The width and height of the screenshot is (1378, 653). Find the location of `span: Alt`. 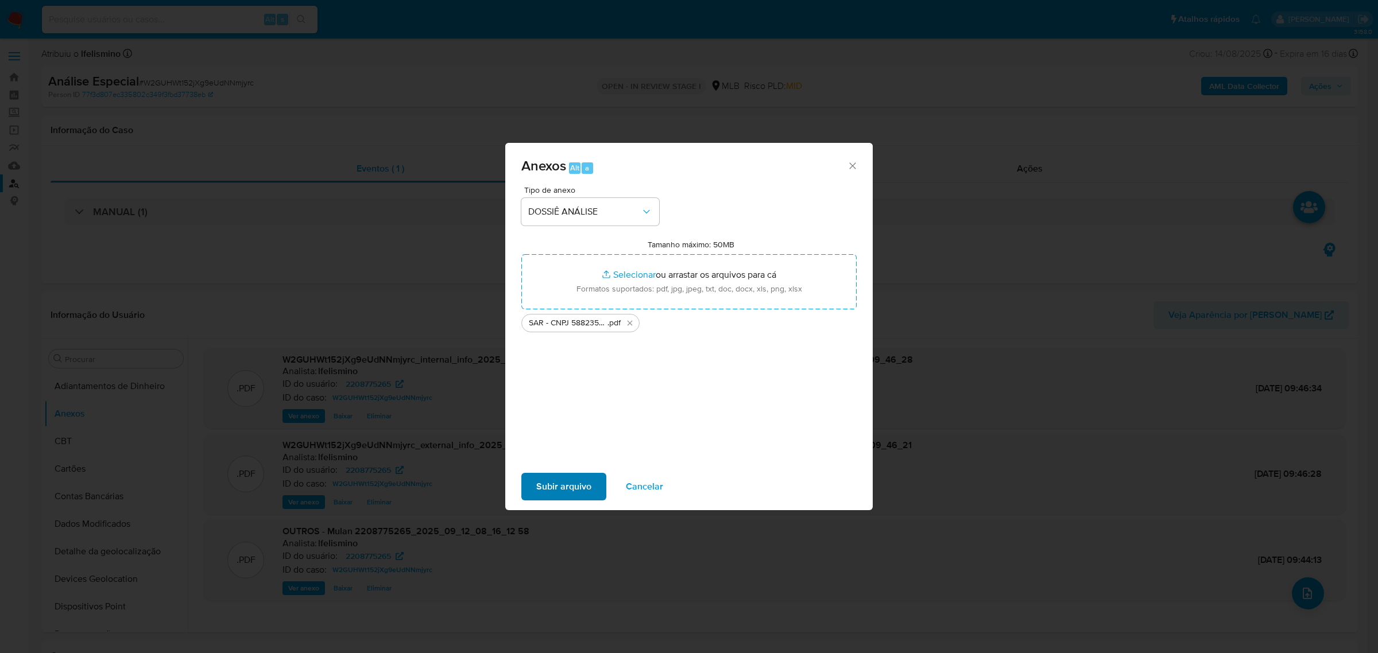

span: Alt is located at coordinates (575, 168).